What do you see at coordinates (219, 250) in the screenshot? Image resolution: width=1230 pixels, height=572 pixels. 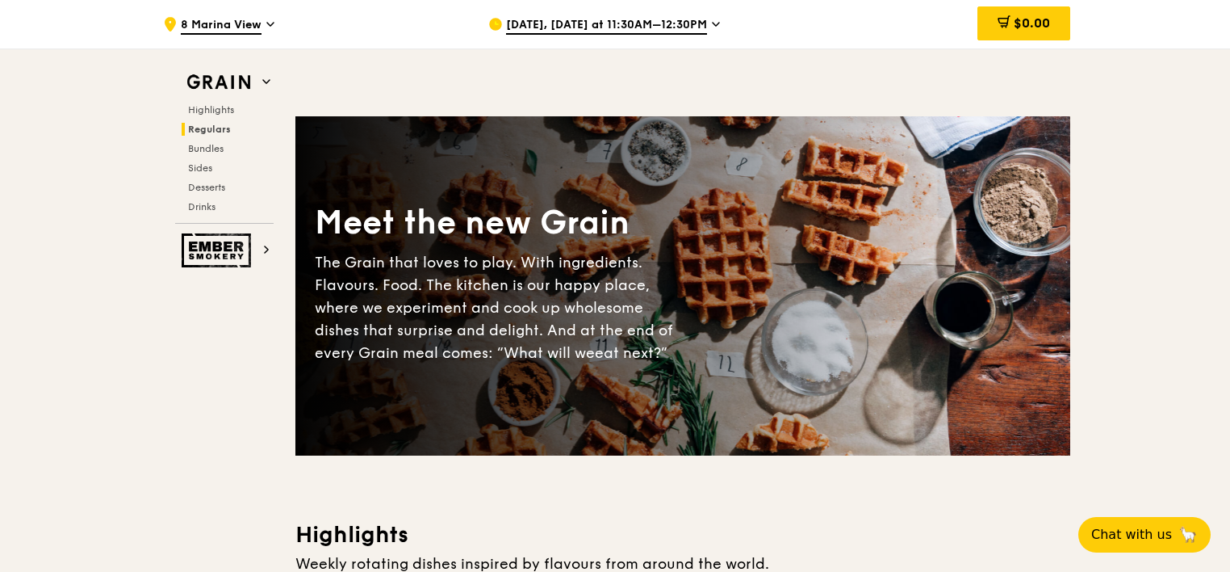 I see `img: Ember Smokery web logo` at bounding box center [219, 250].